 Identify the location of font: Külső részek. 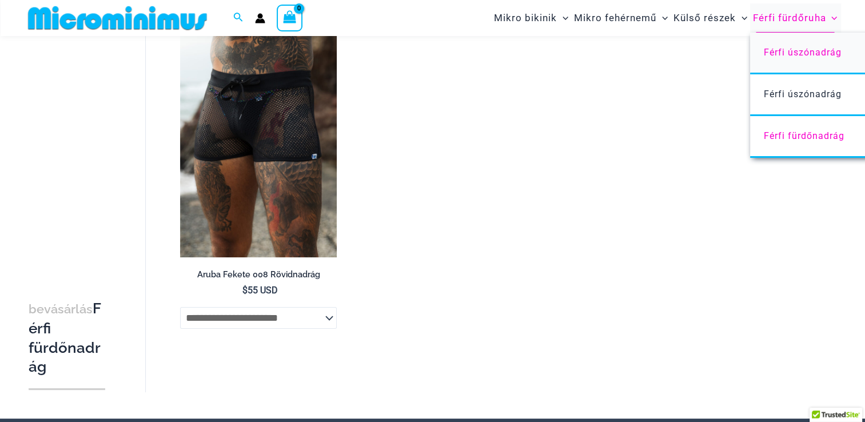
(705, 18).